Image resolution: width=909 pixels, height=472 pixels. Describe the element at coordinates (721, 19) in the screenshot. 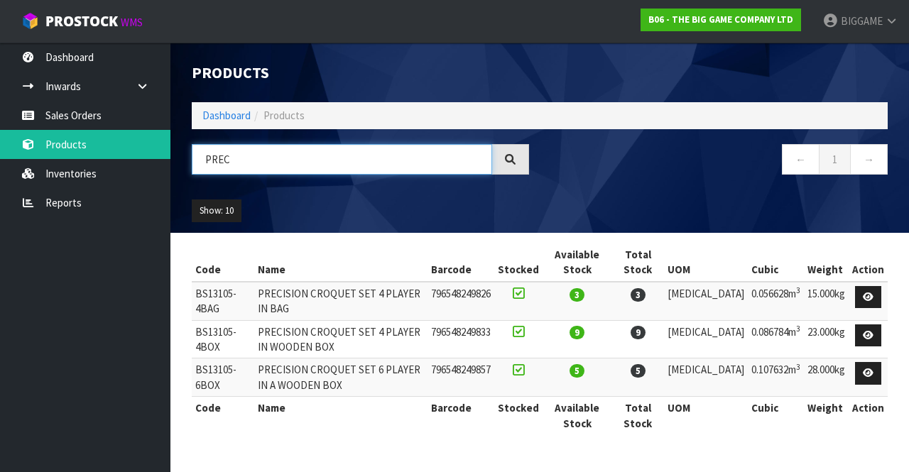

I see `strong: B06 - THE BIG GAME COMPANY LTD` at that location.